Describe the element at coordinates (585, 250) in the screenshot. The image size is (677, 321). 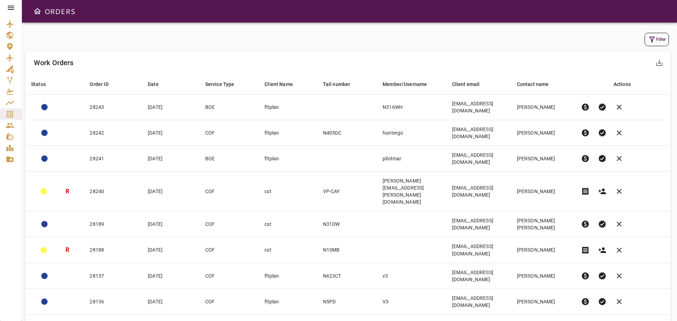
I see `button: Invoice order` at that location.